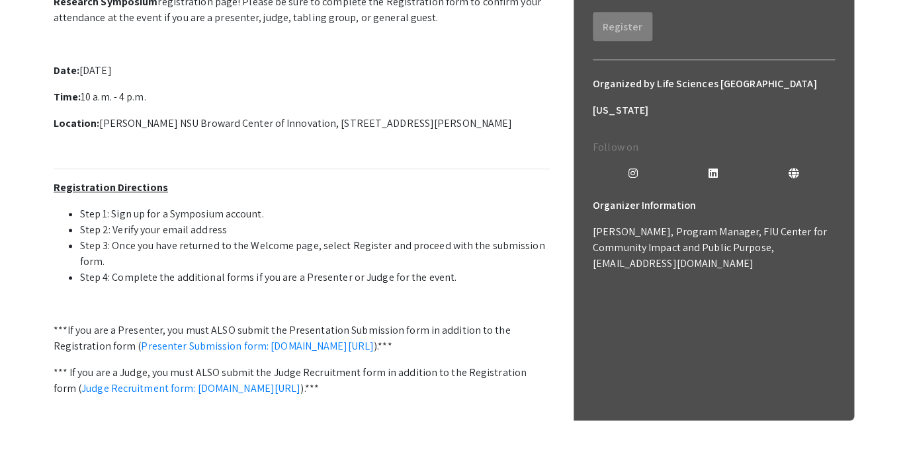 The height and width of the screenshot is (456, 907). What do you see at coordinates (110, 187) in the screenshot?
I see `u: Registration Directions` at bounding box center [110, 187].